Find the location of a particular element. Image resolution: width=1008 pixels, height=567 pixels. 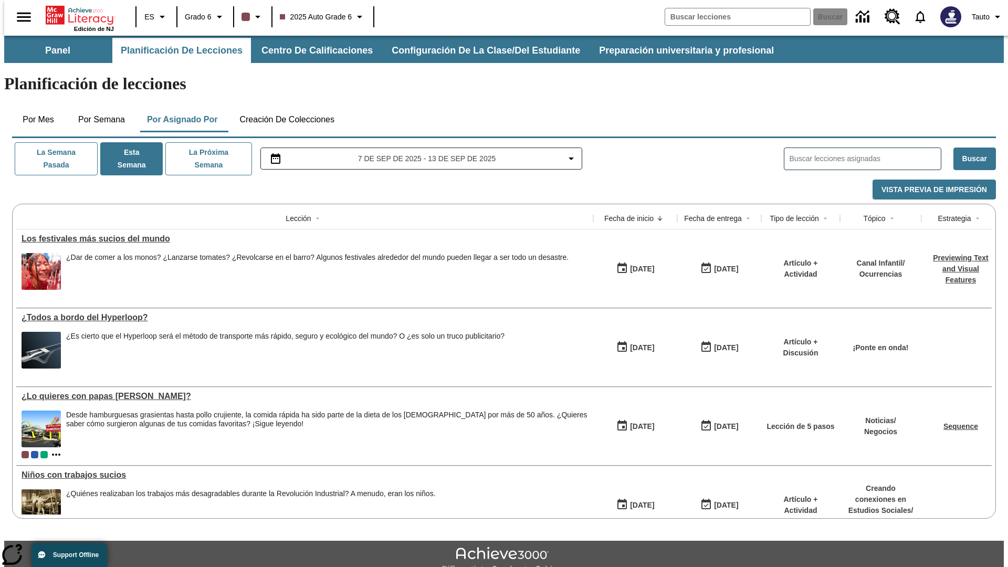

a: ¿Todos a bordo del Hyperloop?, Lecciones is located at coordinates (304, 318).